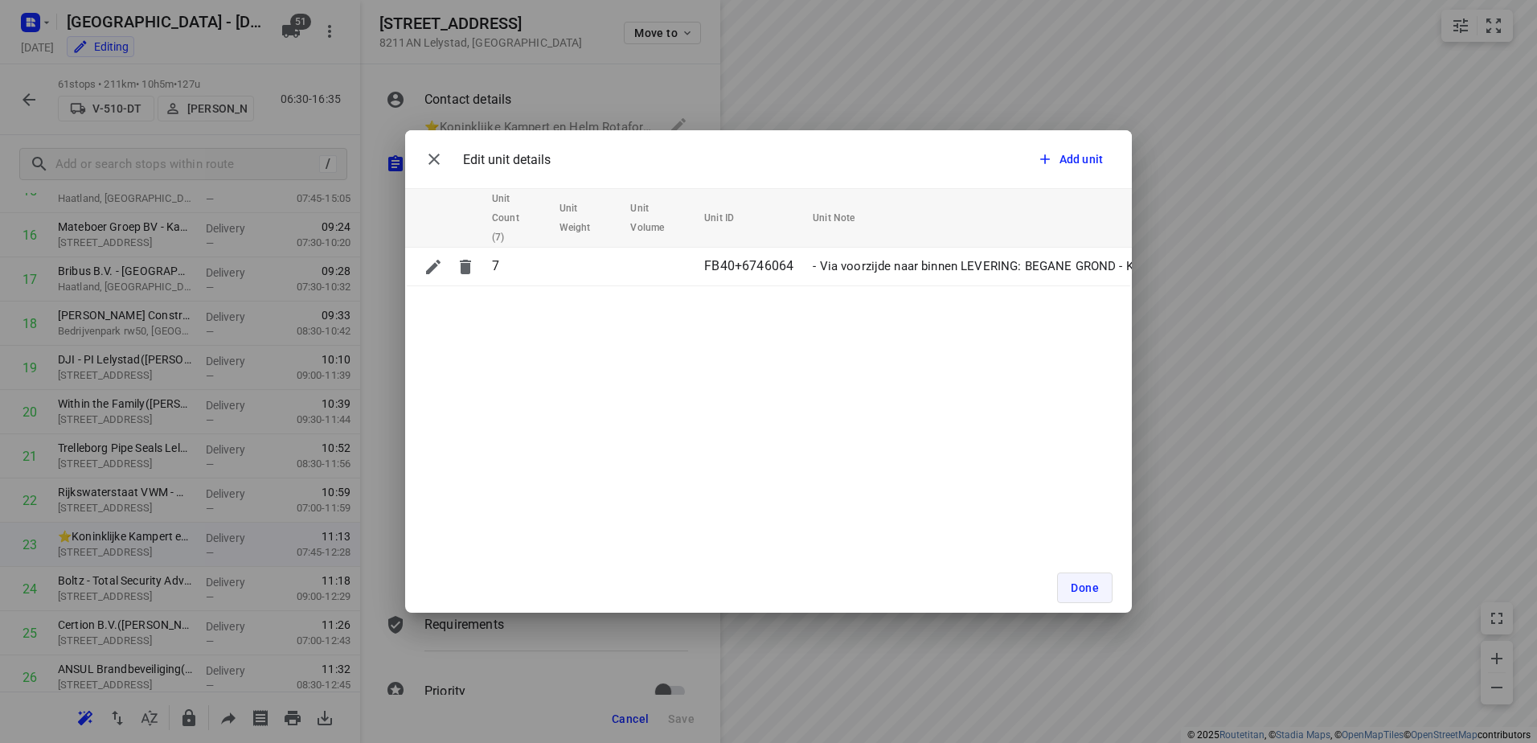 The image size is (1537, 743). What do you see at coordinates (751, 267) in the screenshot?
I see `td: FB40+6746064` at bounding box center [751, 267].